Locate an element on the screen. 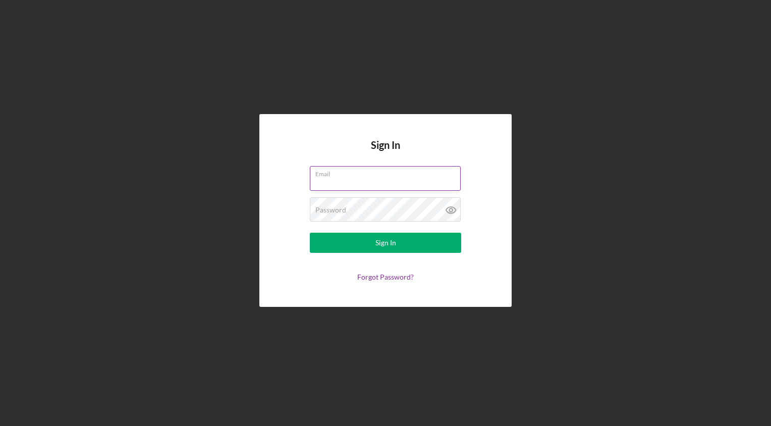 The height and width of the screenshot is (426, 771). label: Password is located at coordinates (331, 210).